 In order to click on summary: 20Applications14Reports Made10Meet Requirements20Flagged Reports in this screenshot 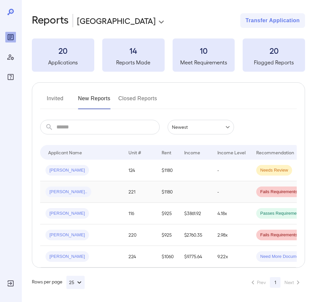, I will do `click(168, 55)`.